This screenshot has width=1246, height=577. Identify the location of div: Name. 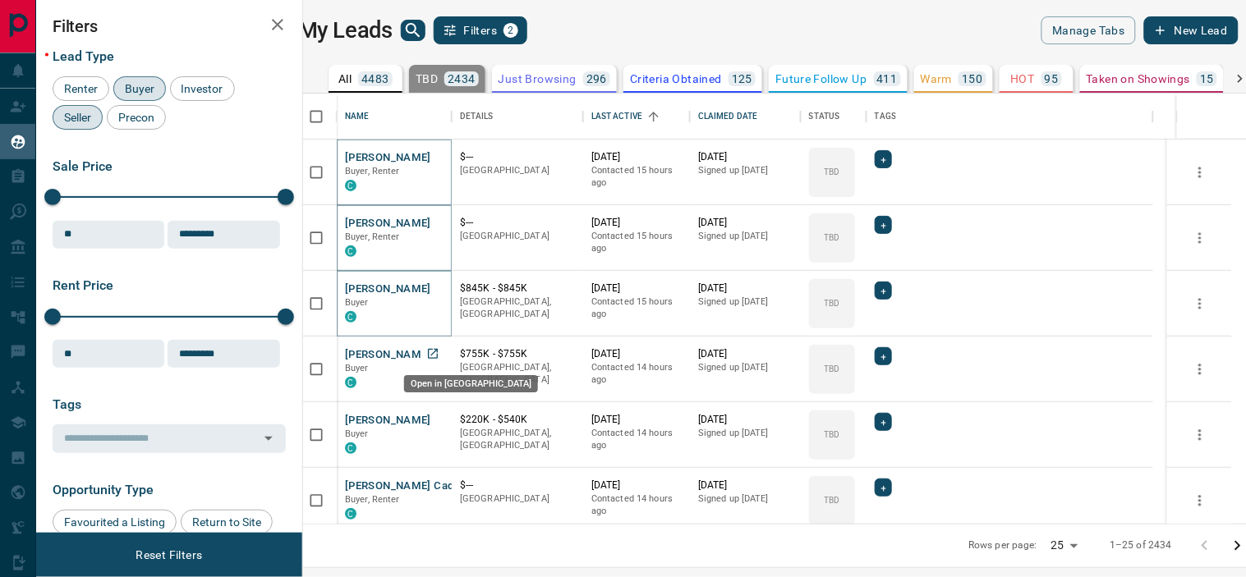
(394, 117).